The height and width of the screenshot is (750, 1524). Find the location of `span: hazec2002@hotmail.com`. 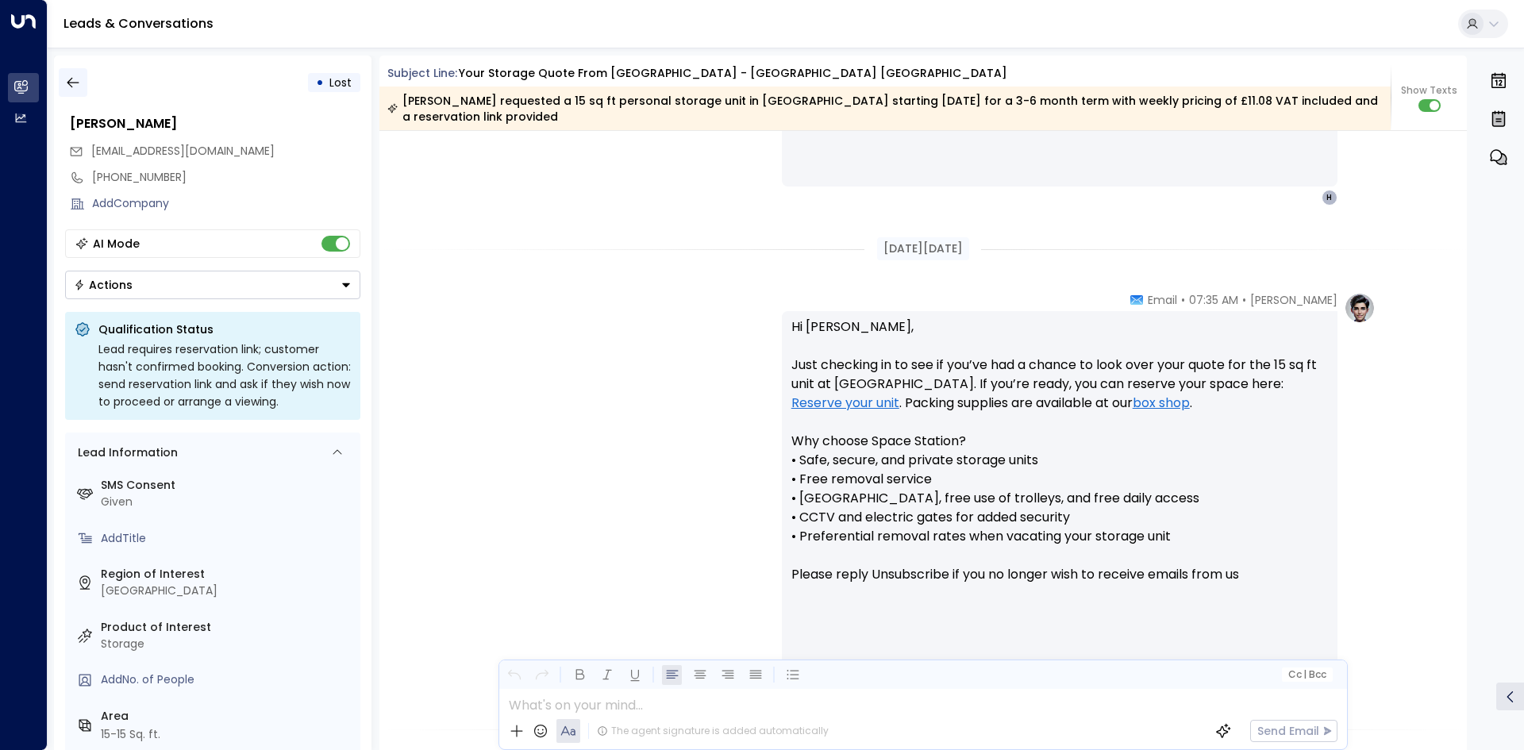

span: hazec2002@hotmail.com is located at coordinates (183, 151).